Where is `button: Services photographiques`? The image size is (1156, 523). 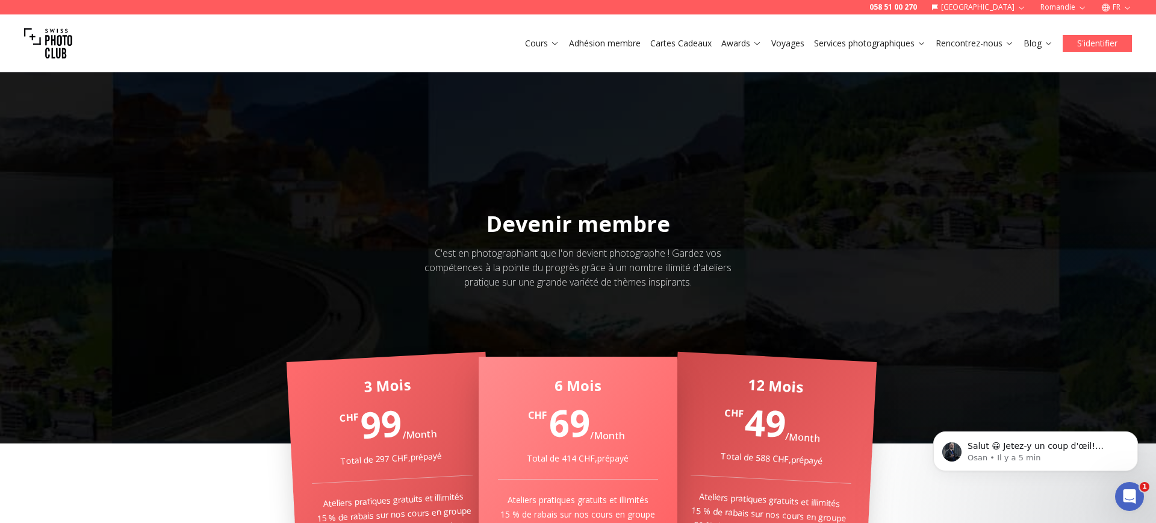
button: Services photographiques is located at coordinates (870, 43).